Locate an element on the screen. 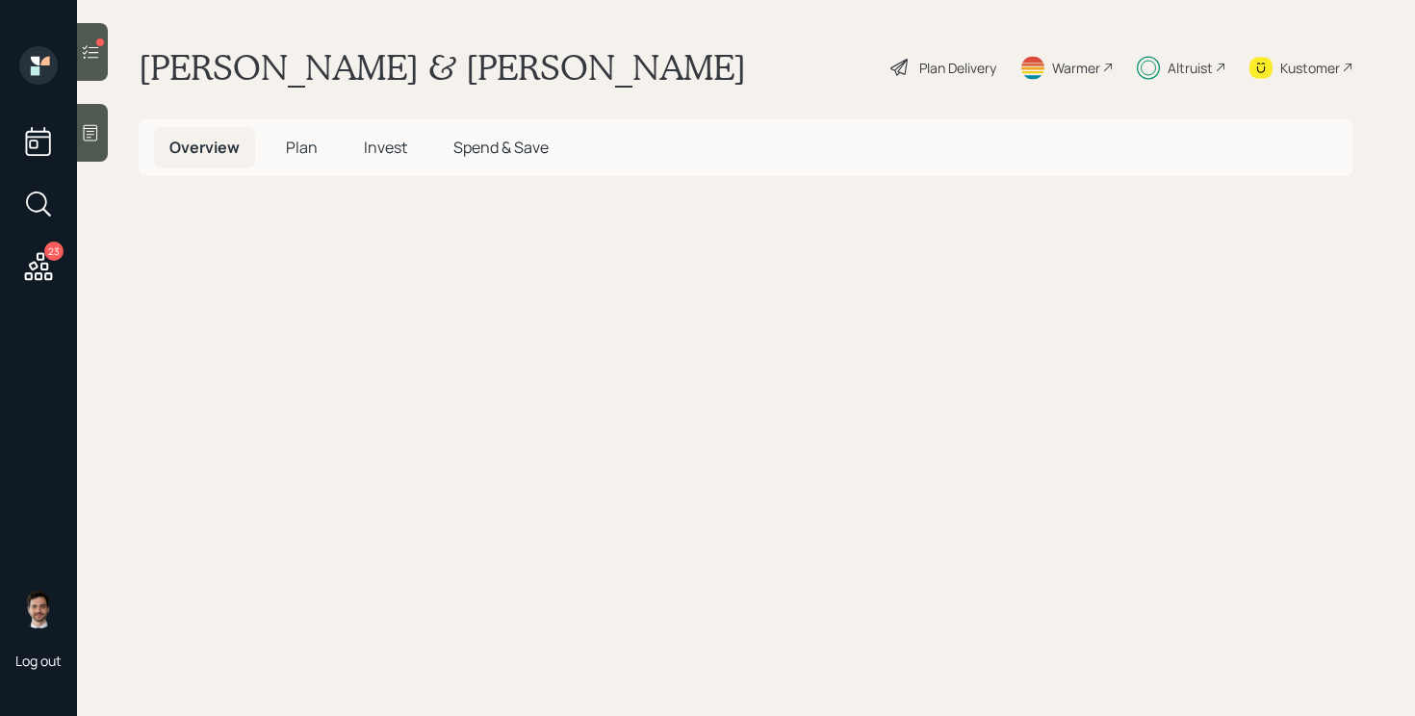  span: Invest is located at coordinates (385, 147).